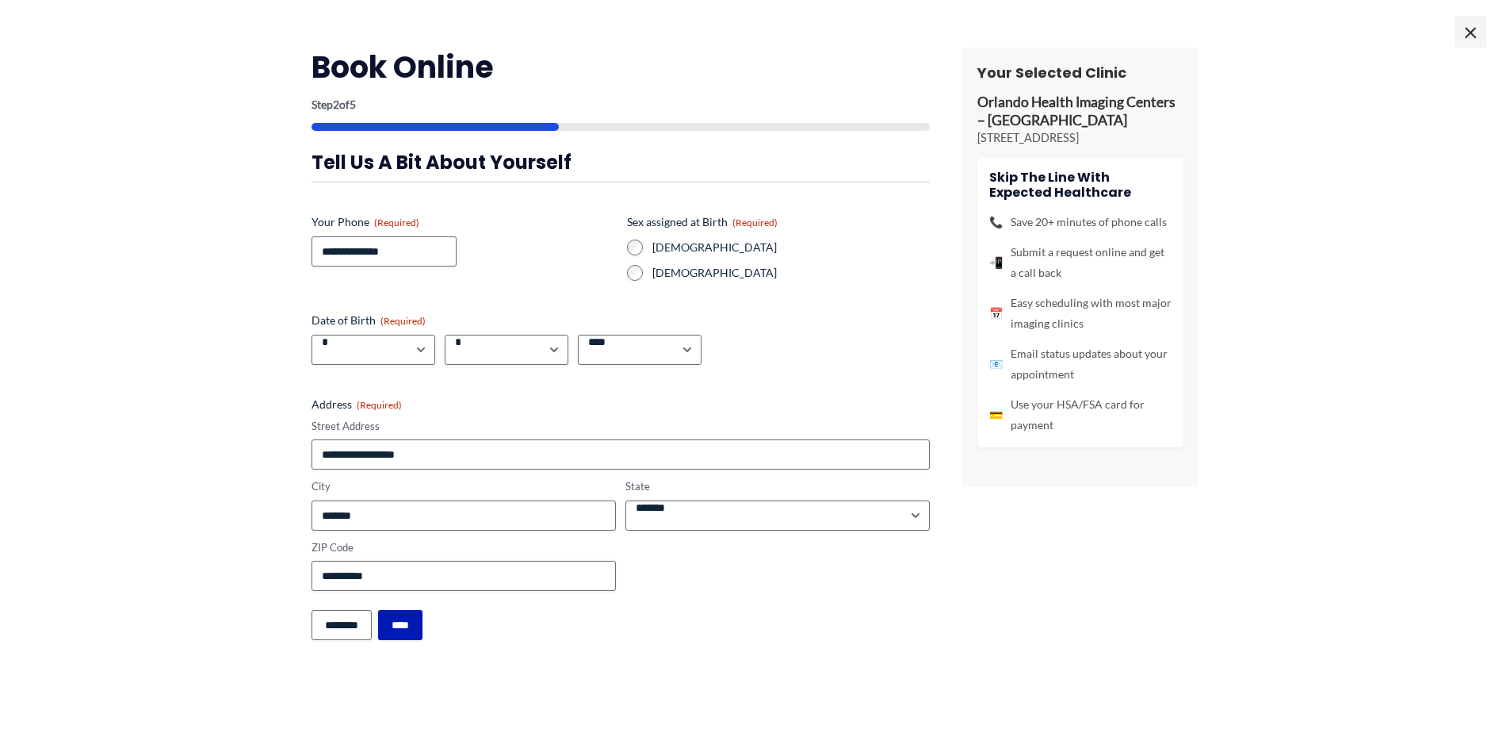 This screenshot has width=1510, height=729. What do you see at coordinates (621, 162) in the screenshot?
I see `h3: Tell us a bit about yourself` at bounding box center [621, 162].